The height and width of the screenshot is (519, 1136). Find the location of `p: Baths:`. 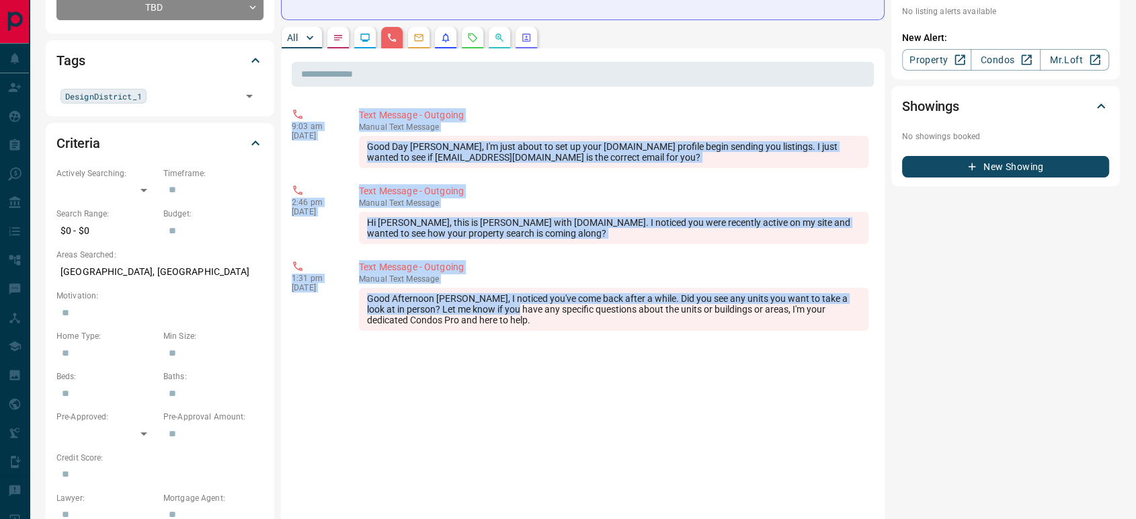

p: Baths: is located at coordinates (213, 376).